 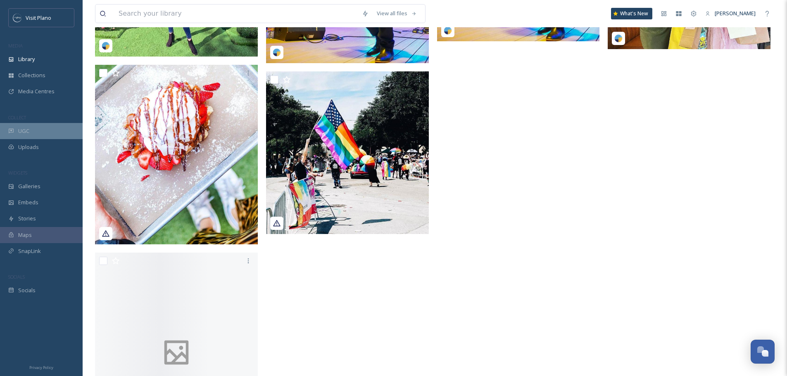 What do you see at coordinates (396, 13) in the screenshot?
I see `a: View all files` at bounding box center [396, 13].